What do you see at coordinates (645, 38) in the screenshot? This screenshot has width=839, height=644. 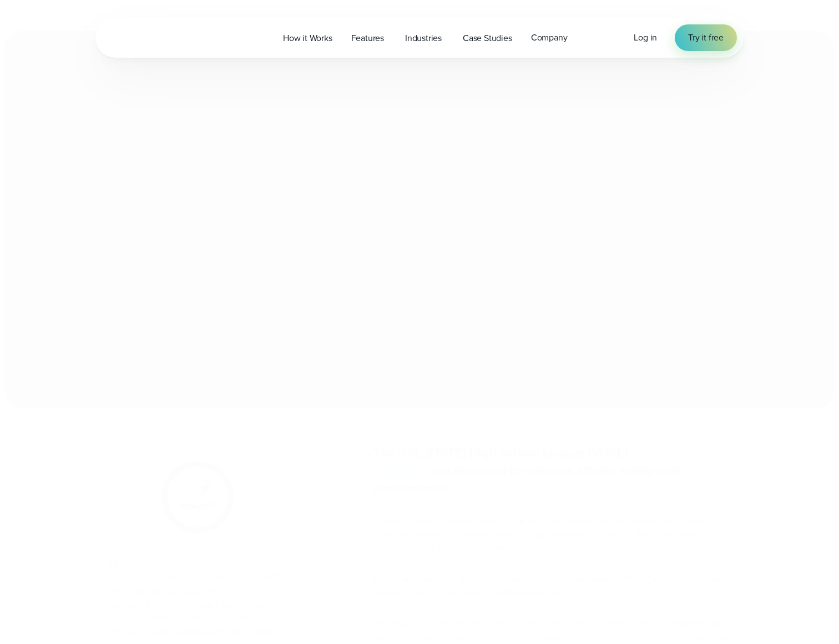 I see `a: Log in` at bounding box center [645, 38].